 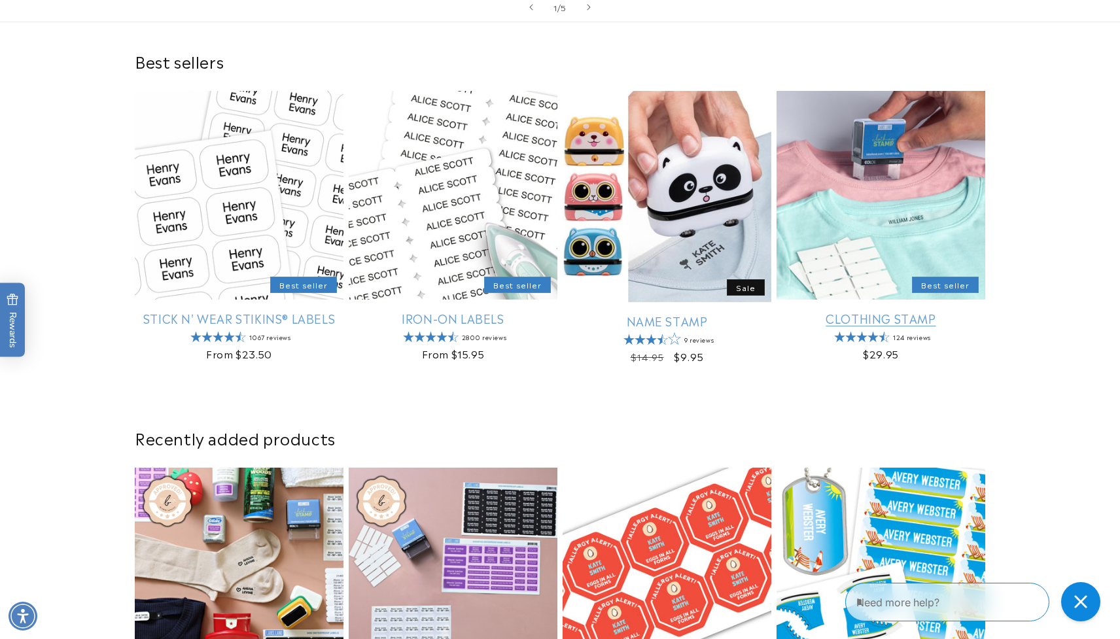 What do you see at coordinates (23, 616) in the screenshot?
I see `div: Accessibility Menu` at bounding box center [23, 616].